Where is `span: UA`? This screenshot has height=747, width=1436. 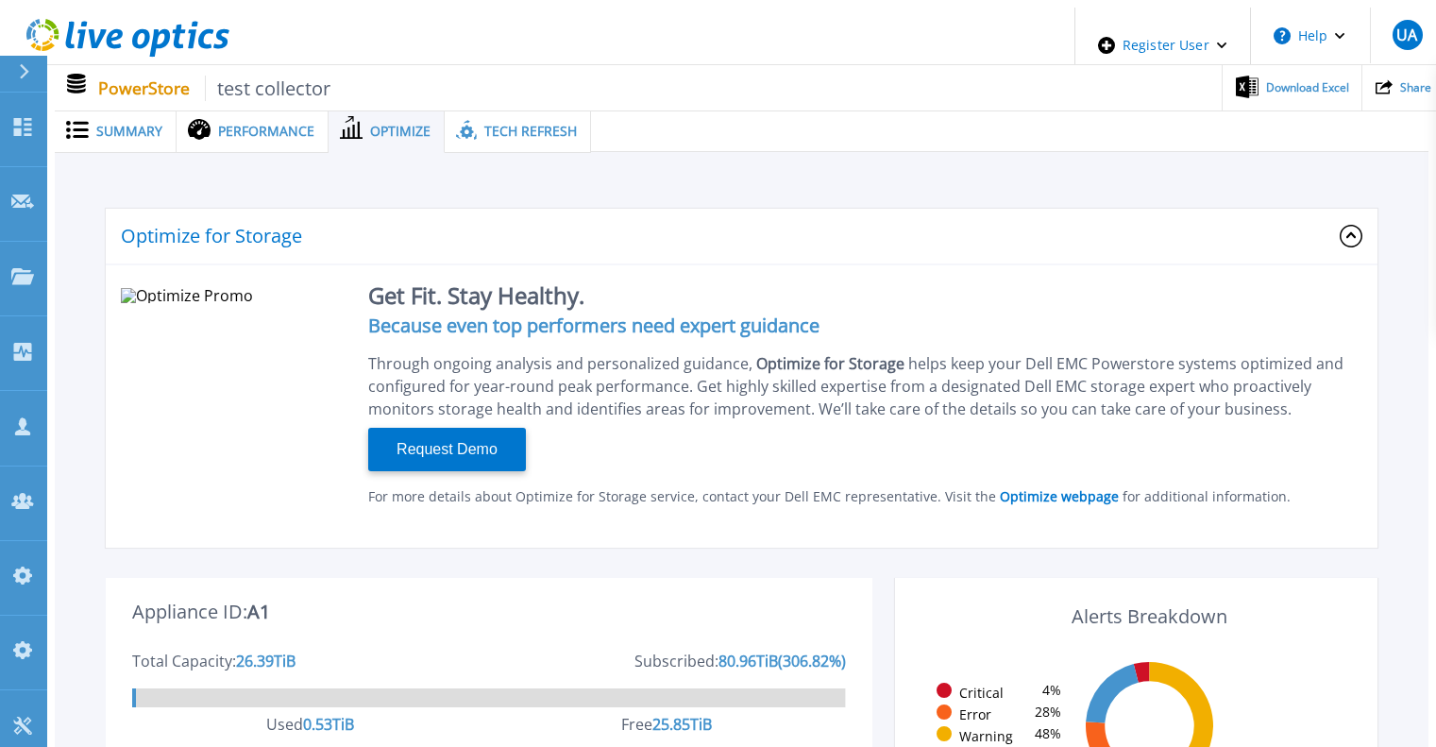
span: UA is located at coordinates (1406, 35).